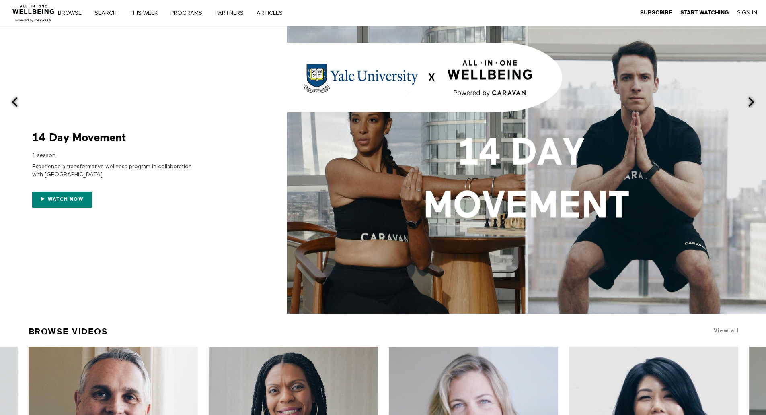  What do you see at coordinates (272, 13) in the screenshot?
I see `a: ARTICLES` at bounding box center [272, 13].